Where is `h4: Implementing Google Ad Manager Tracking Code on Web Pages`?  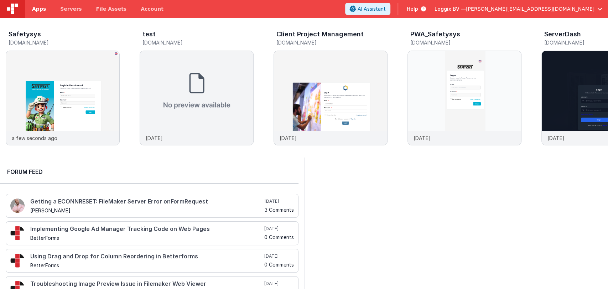 h4: Implementing Google Ad Manager Tracking Code on Web Pages is located at coordinates (146, 229).